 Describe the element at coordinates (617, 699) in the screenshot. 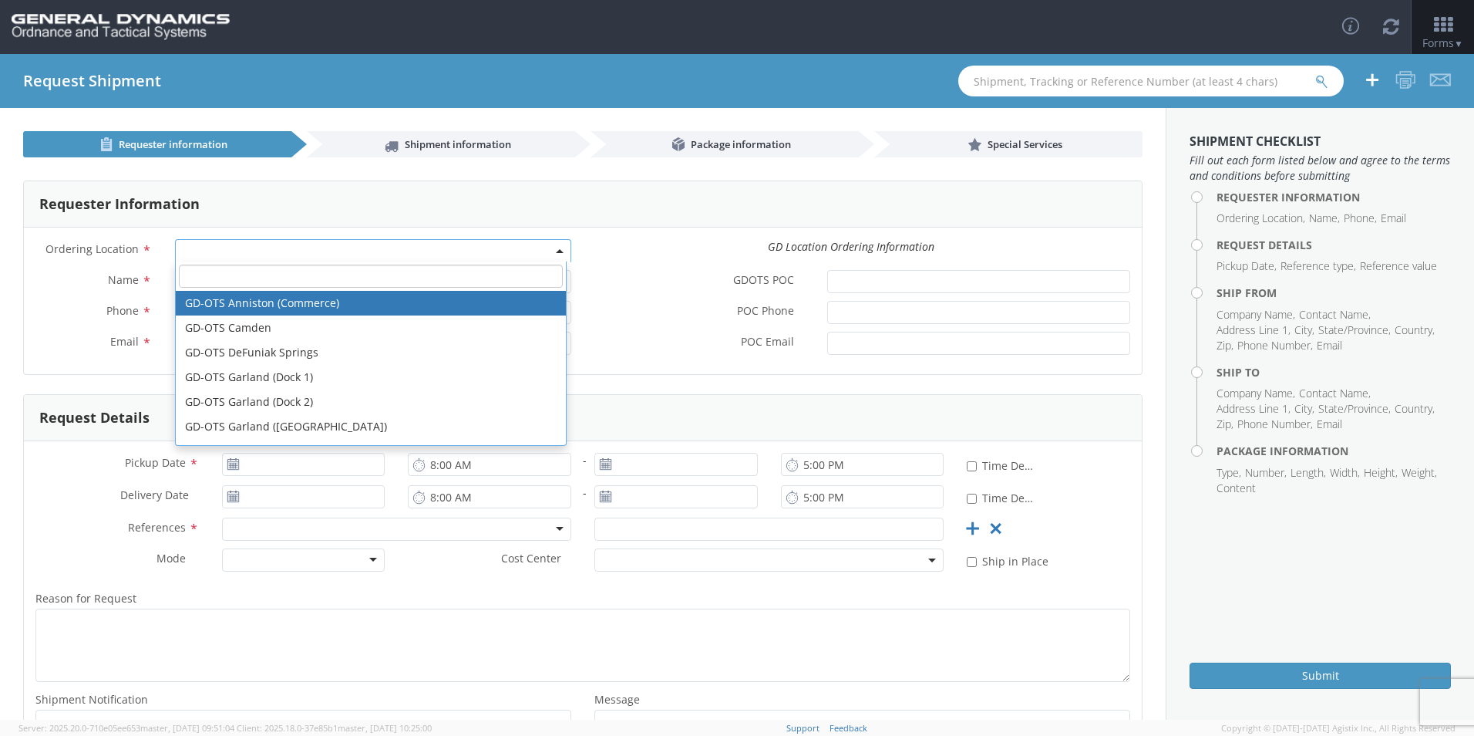

I see `span: Message` at that location.